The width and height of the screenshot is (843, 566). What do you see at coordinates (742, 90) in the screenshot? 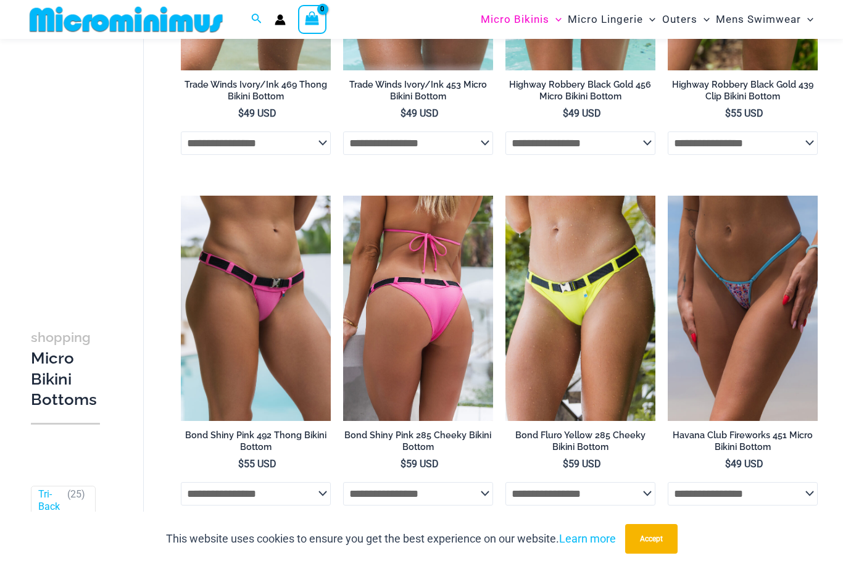
I see `h2: Highway Robbery Black Gold 439 Clip Bikini Bottom` at bounding box center [742, 90].